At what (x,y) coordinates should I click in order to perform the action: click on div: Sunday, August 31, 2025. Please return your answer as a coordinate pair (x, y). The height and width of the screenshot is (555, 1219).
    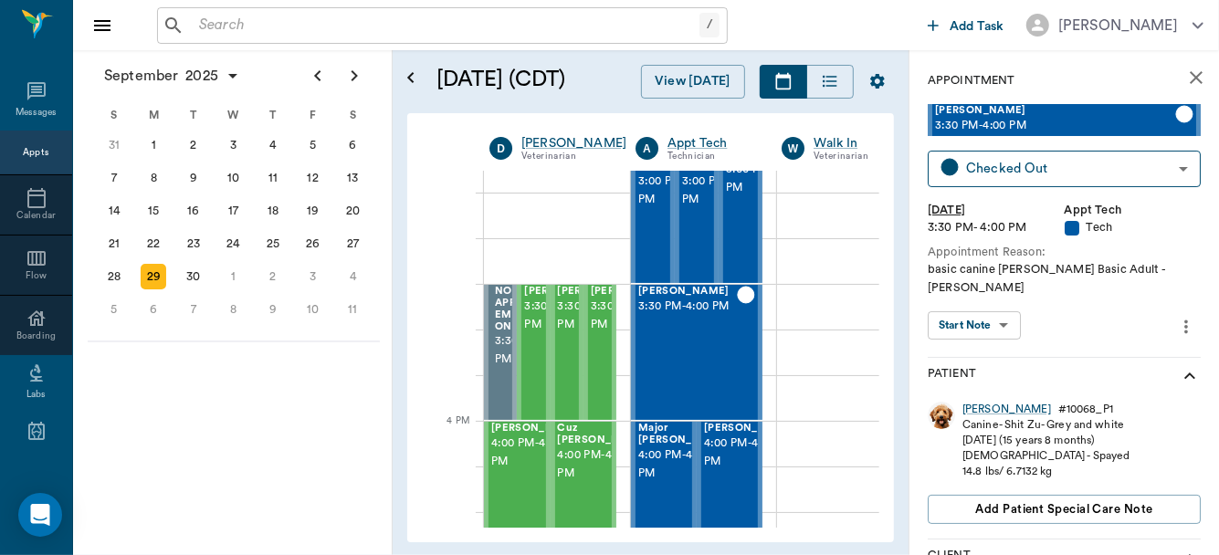
    Looking at the image, I should click on (114, 145).